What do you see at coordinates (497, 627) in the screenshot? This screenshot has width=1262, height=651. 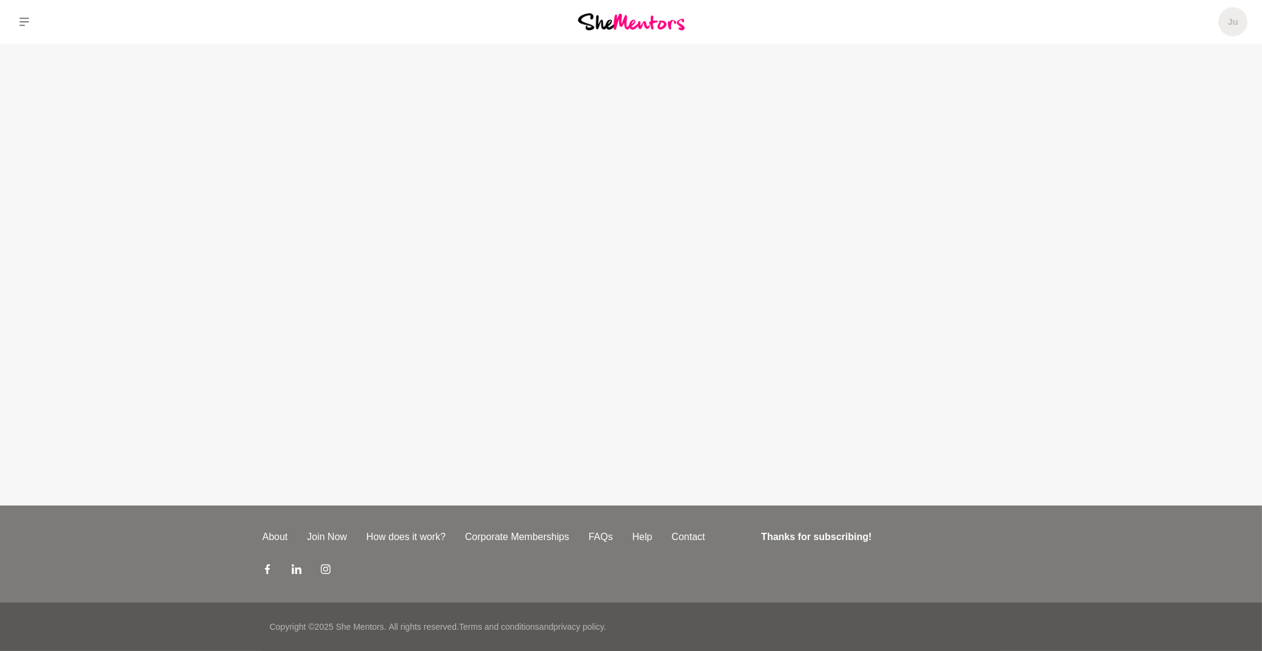 I see `p: All rights reserved. and .` at bounding box center [497, 627].